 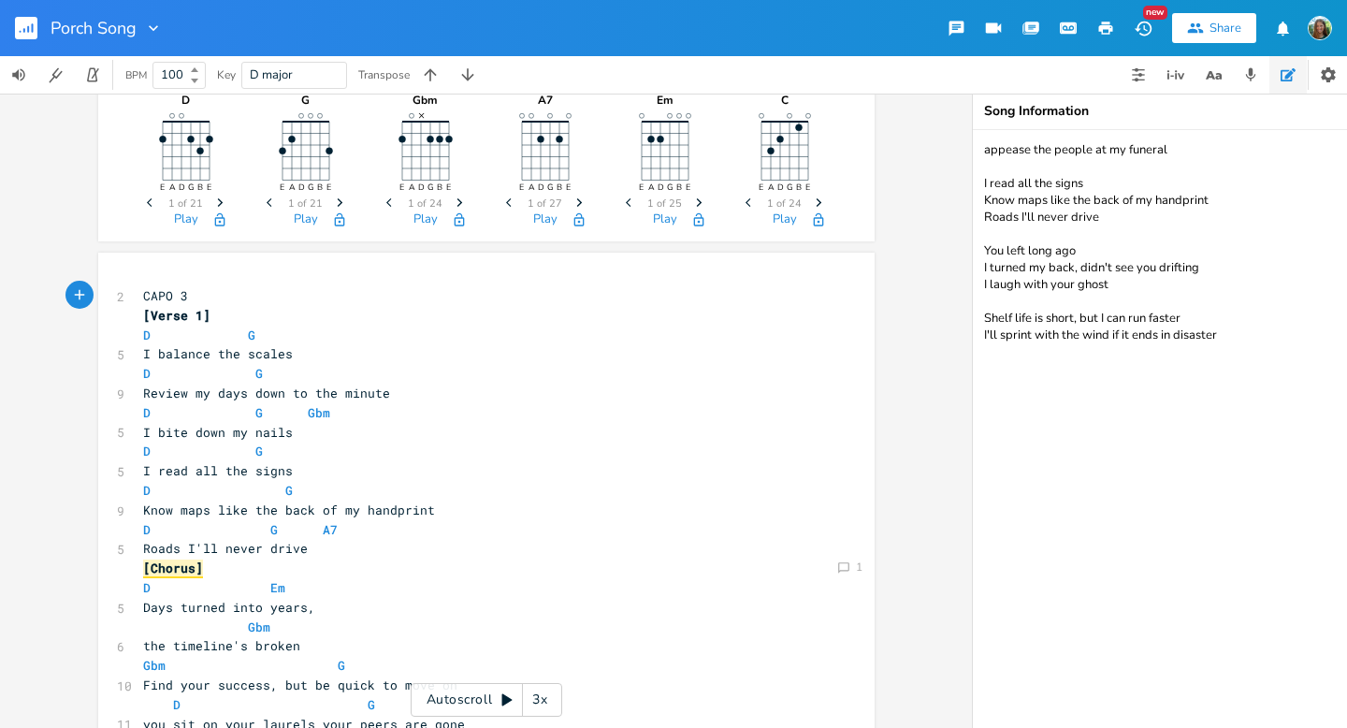 What do you see at coordinates (136, 75) in the screenshot?
I see `div: BPM` at bounding box center [136, 75].